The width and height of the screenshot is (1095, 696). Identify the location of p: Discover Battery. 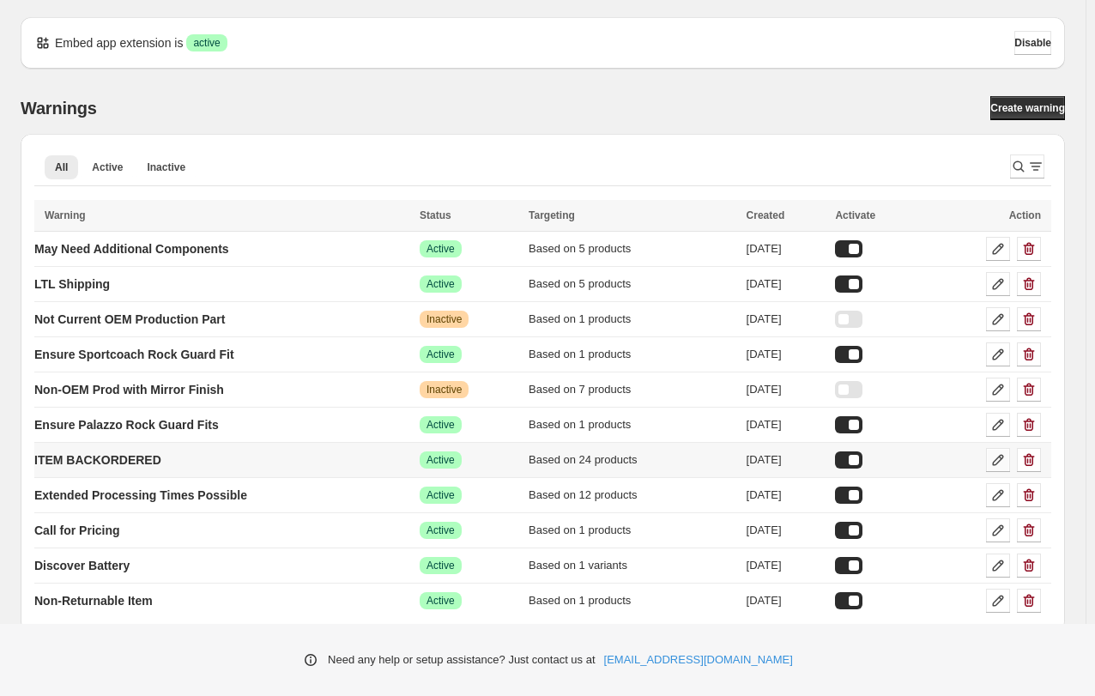
(82, 566).